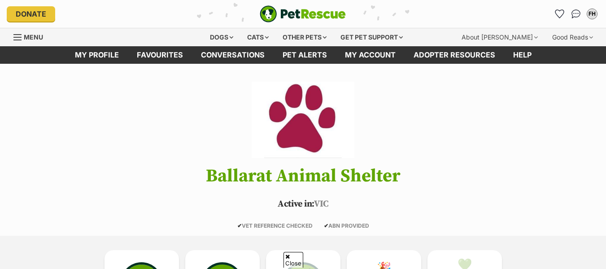 The height and width of the screenshot is (269, 606). I want to click on ul: Account quick links, so click(576, 14).